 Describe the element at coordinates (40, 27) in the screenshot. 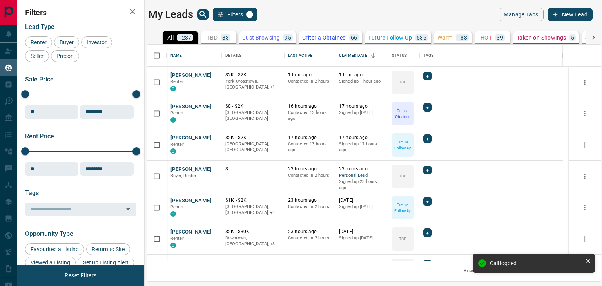

I see `span: Lead Type` at that location.